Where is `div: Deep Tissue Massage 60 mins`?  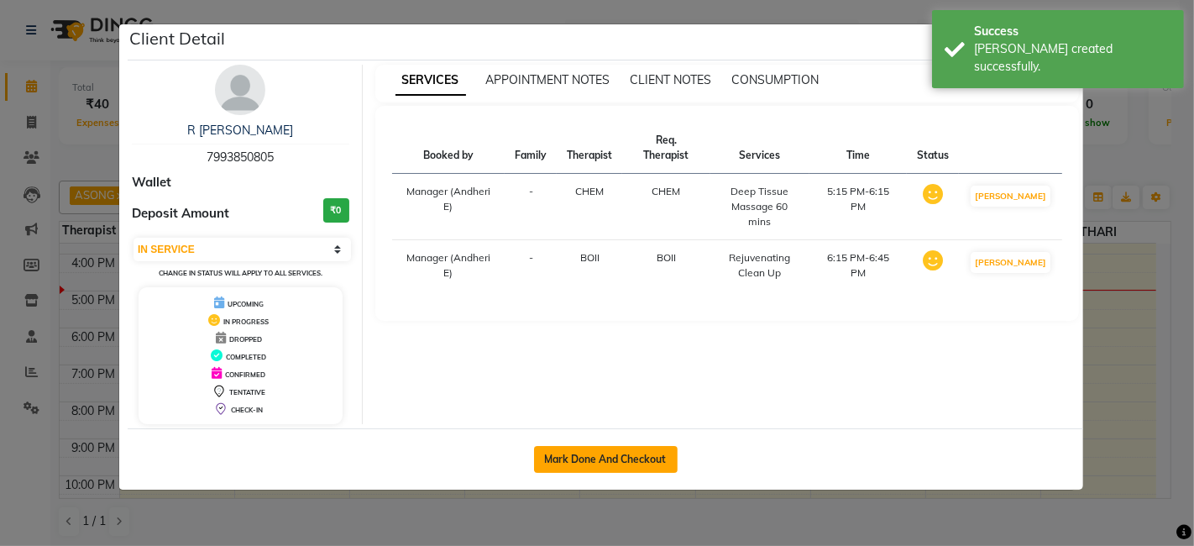 div: Deep Tissue Massage 60 mins is located at coordinates (760, 207).